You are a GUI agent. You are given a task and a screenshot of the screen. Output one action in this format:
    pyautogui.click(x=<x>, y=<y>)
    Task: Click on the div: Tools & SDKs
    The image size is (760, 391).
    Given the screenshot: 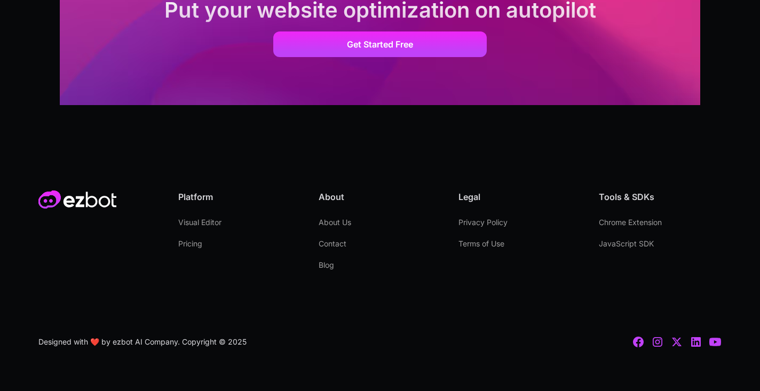 What is the action you would take?
    pyautogui.click(x=660, y=197)
    